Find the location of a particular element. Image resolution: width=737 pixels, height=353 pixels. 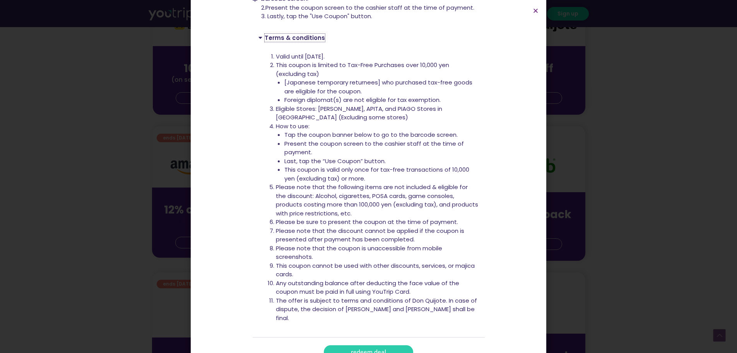

li: How to use: is located at coordinates (377, 152).